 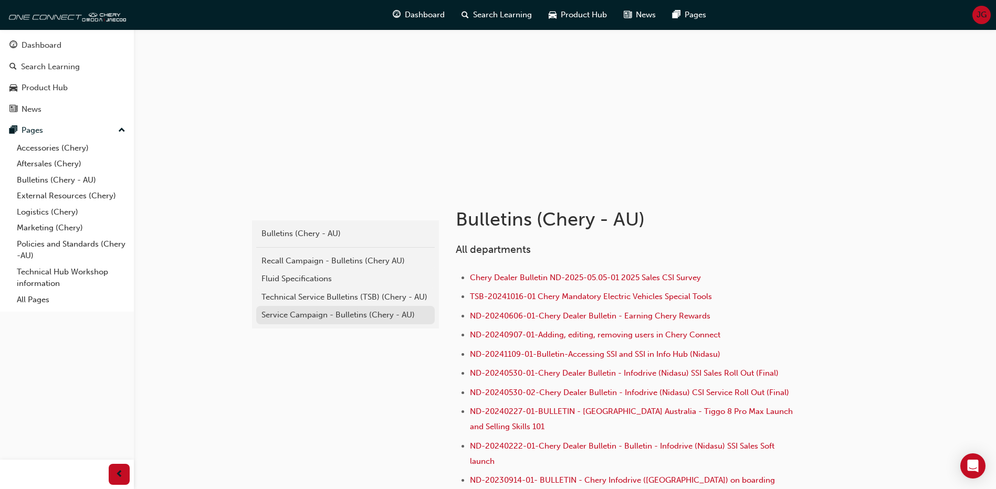 I want to click on button: Pages, so click(x=67, y=130).